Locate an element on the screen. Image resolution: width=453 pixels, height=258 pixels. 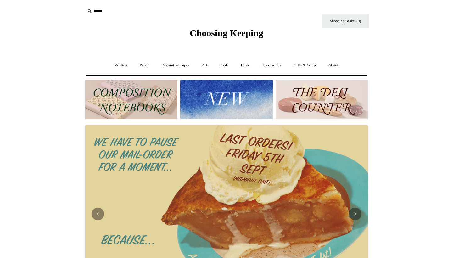
a: About is located at coordinates (333, 65).